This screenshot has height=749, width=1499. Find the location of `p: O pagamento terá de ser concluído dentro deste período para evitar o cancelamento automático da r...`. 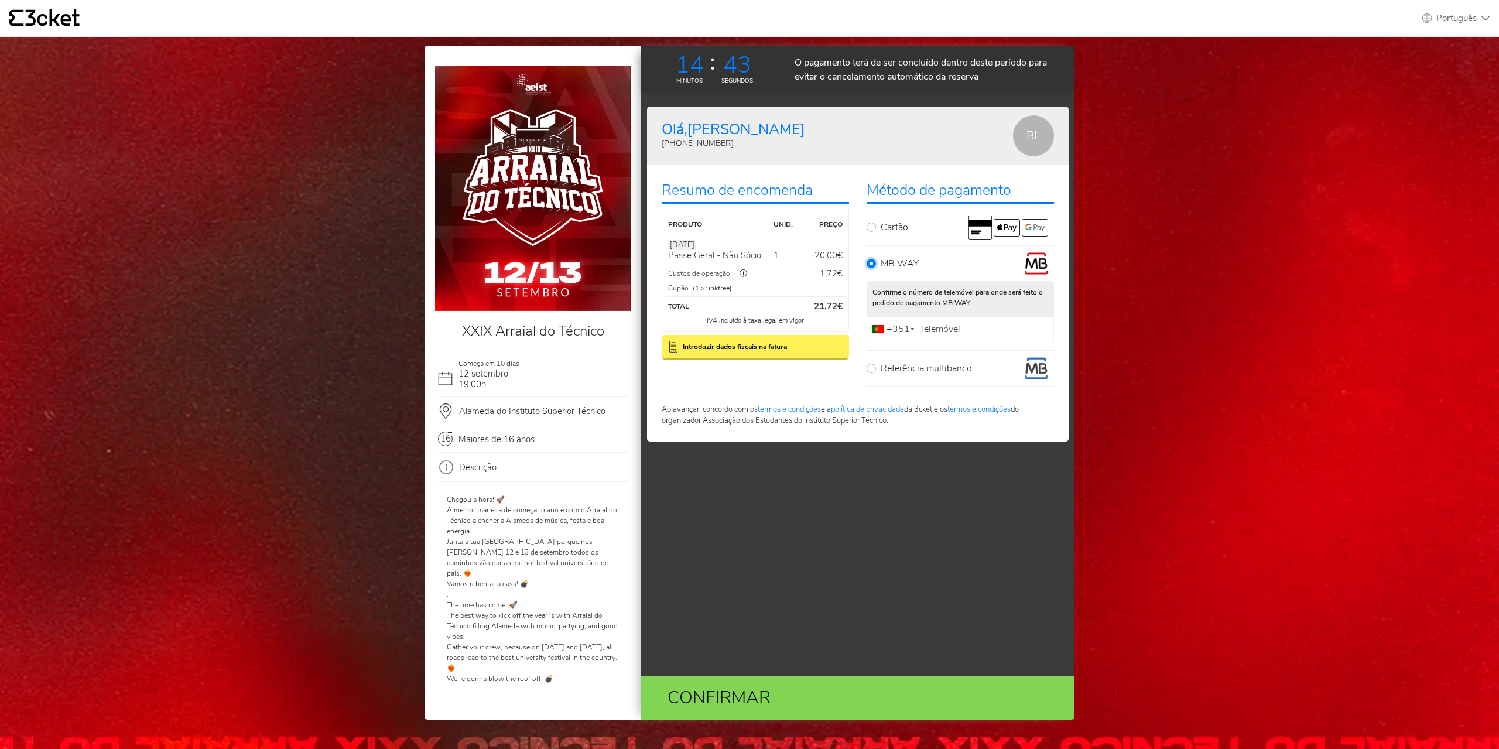

p: O pagamento terá de ser concluído dentro deste período para evitar o cancelamento automático da r... is located at coordinates (930, 70).